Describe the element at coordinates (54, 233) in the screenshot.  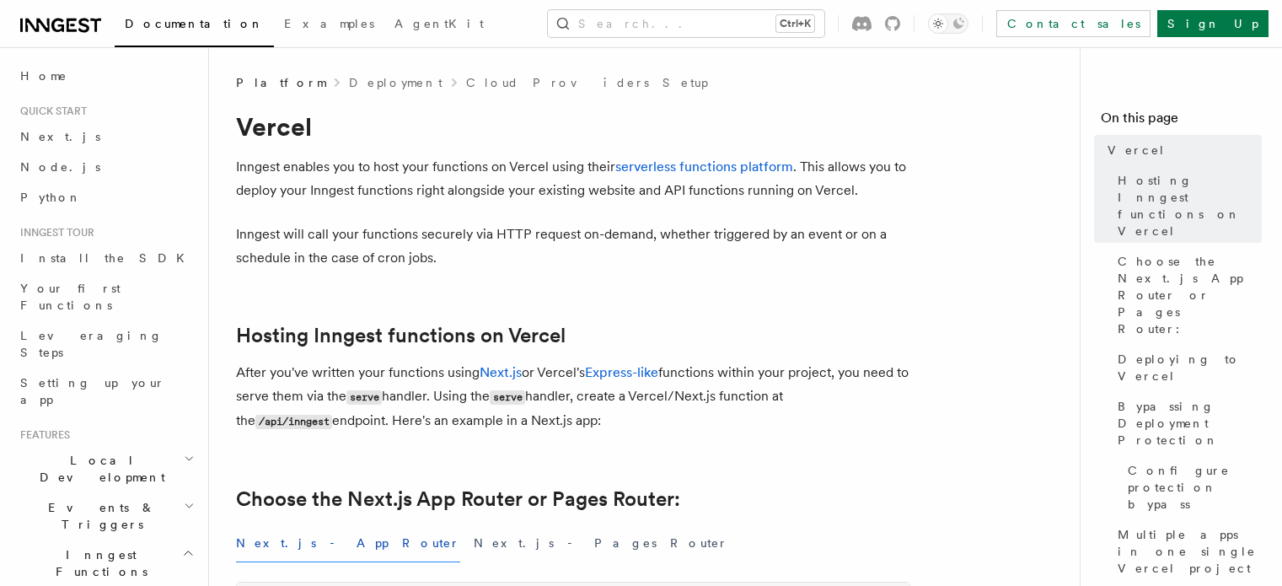
I see `span: Inngest tour` at that location.